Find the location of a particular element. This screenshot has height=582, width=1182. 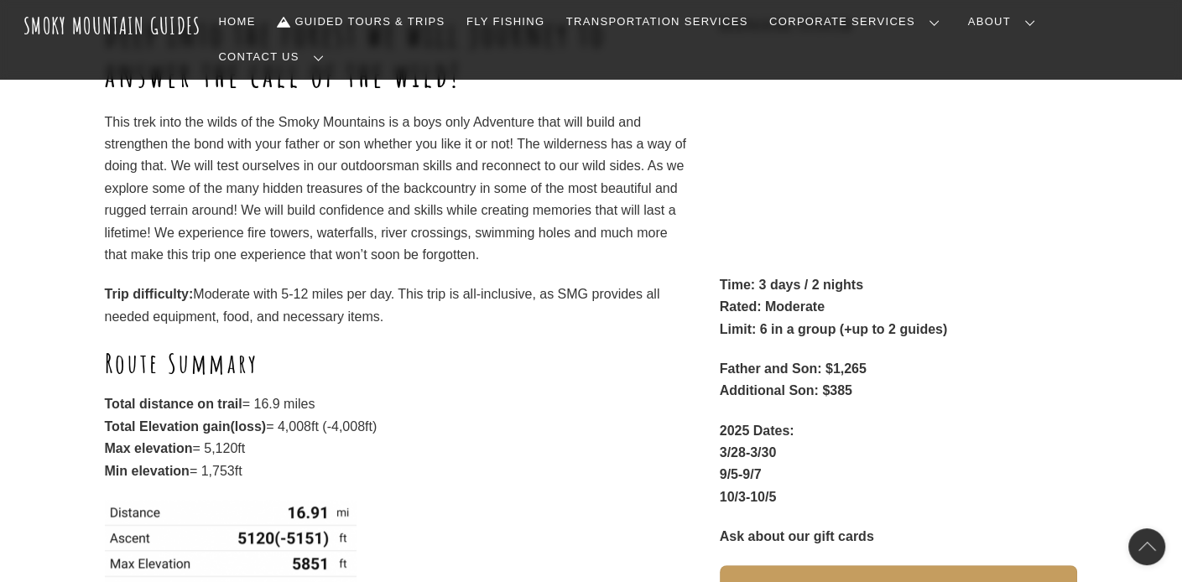

strong: 10/3-10/5 is located at coordinates (749, 497).